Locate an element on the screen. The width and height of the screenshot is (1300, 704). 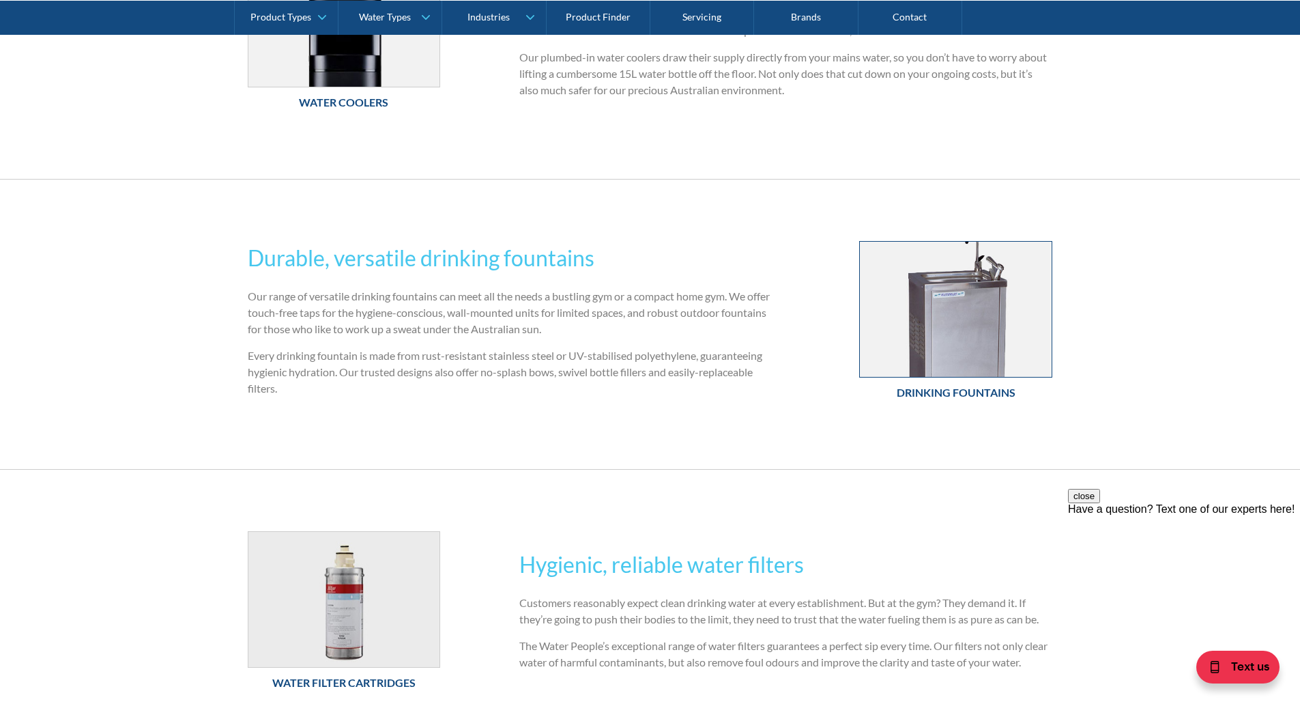
p: Every drinking fountain is made from rust-resistant stainless steel or UV-stabilised polyethylene... is located at coordinates (514, 372).